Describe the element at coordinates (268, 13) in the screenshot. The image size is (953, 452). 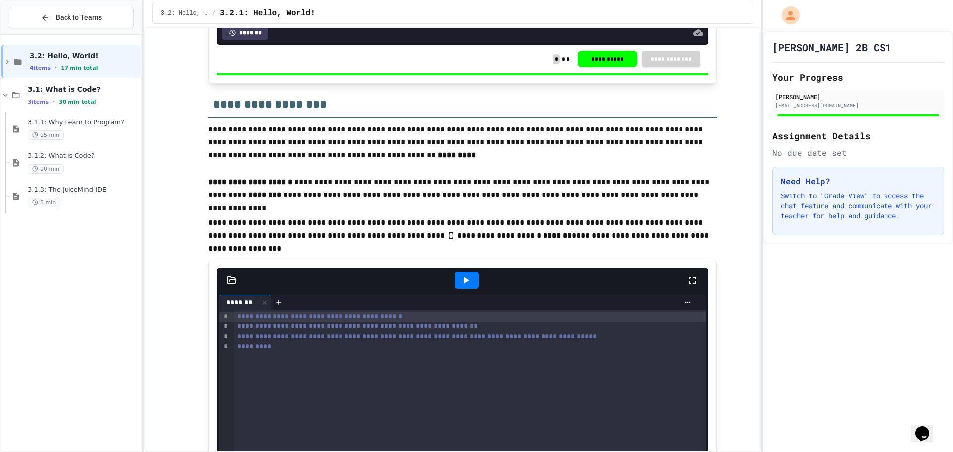
I see `span: 3.2.1: Hello, World!` at that location.